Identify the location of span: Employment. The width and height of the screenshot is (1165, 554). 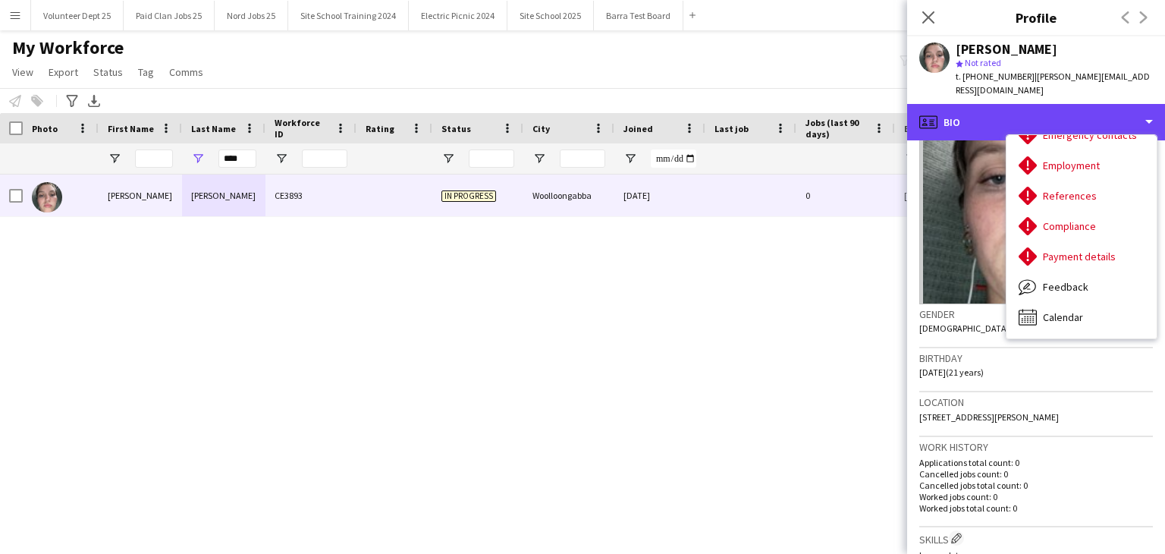
(1071, 165).